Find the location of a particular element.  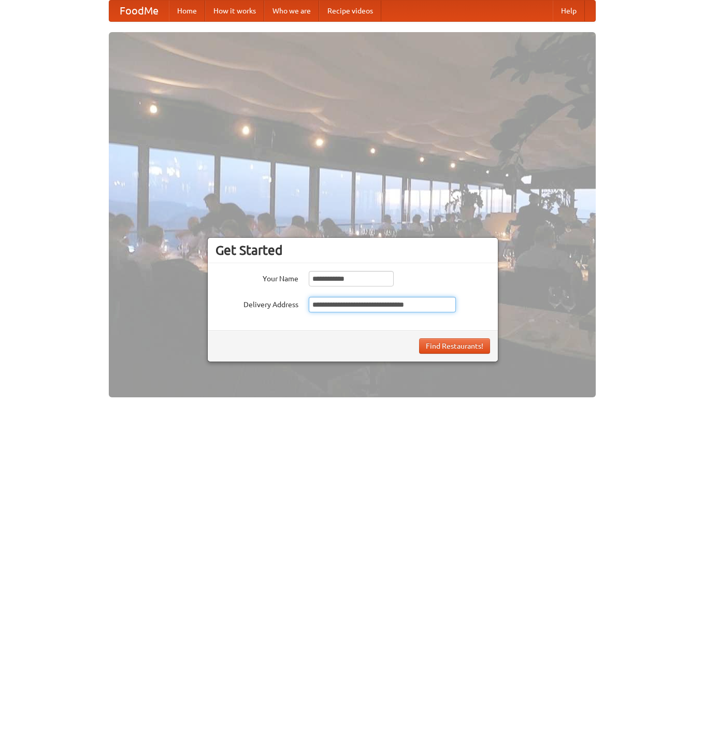

a: FoodMe is located at coordinates (139, 11).